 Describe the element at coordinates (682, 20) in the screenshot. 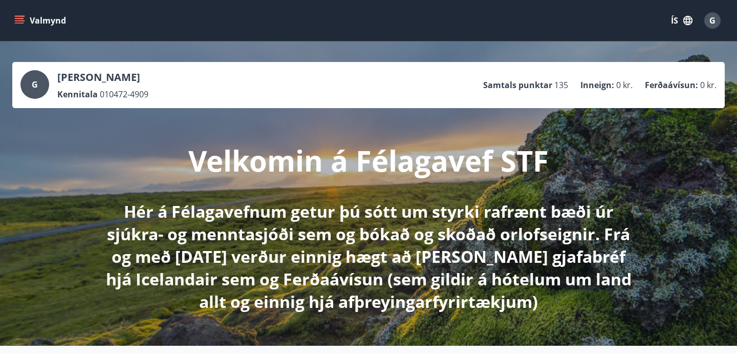

I see `button: ÍS` at that location.